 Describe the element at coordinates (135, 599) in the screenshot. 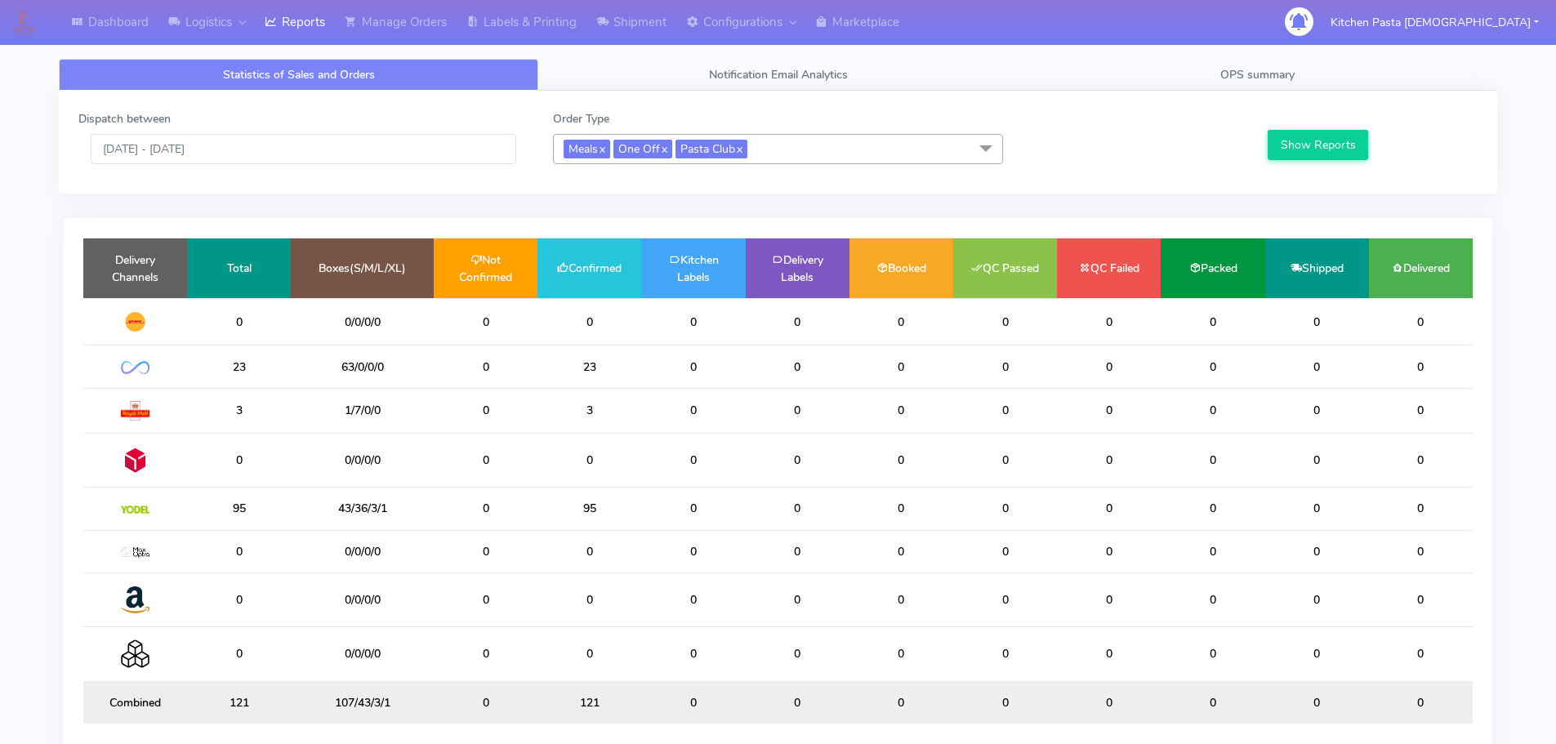

I see `img: Amazon` at that location.